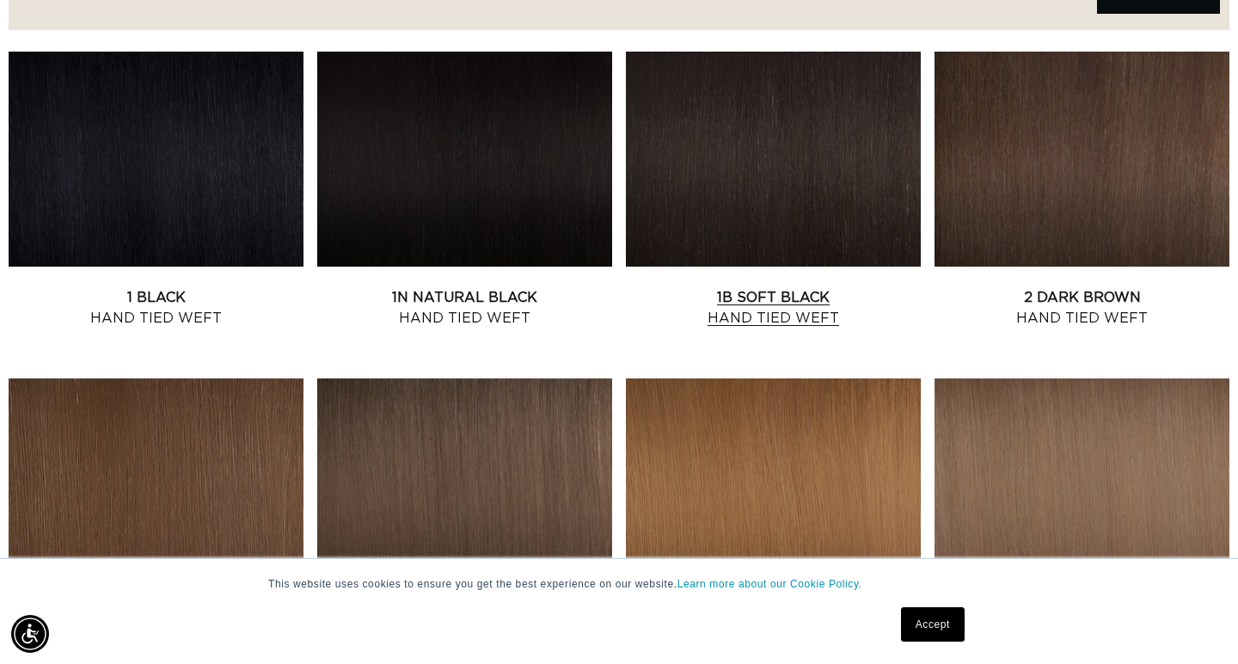  Describe the element at coordinates (770, 584) in the screenshot. I see `a: Learn more about our Cookie Policy.` at that location.